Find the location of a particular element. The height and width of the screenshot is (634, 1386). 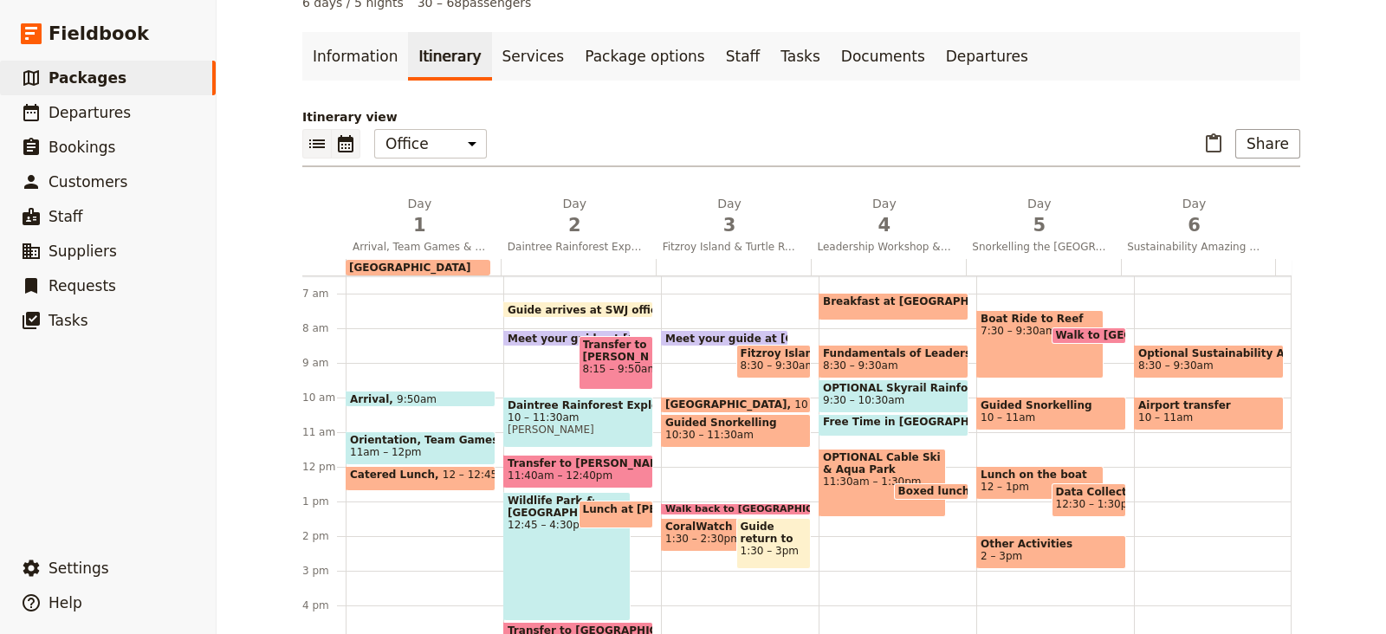

div: 4 pm is located at coordinates (324, 606).